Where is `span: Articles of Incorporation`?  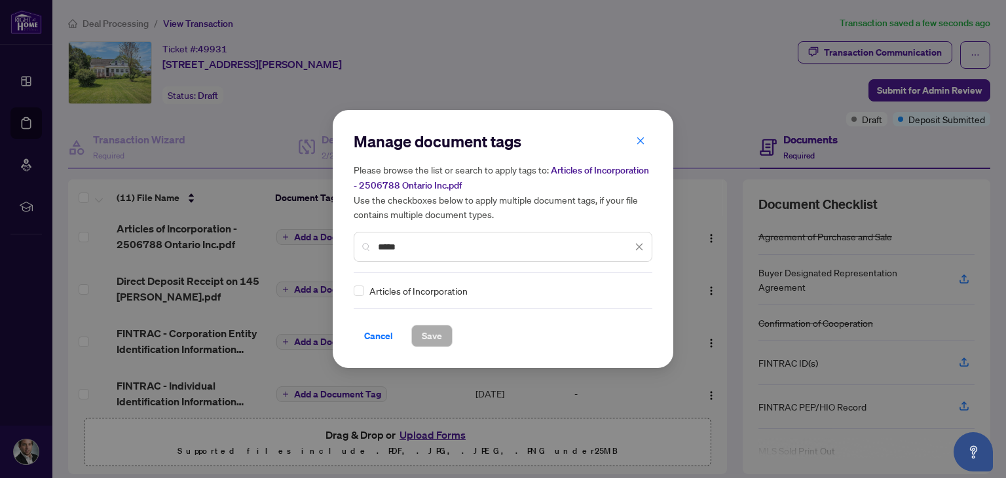 span: Articles of Incorporation is located at coordinates (418, 291).